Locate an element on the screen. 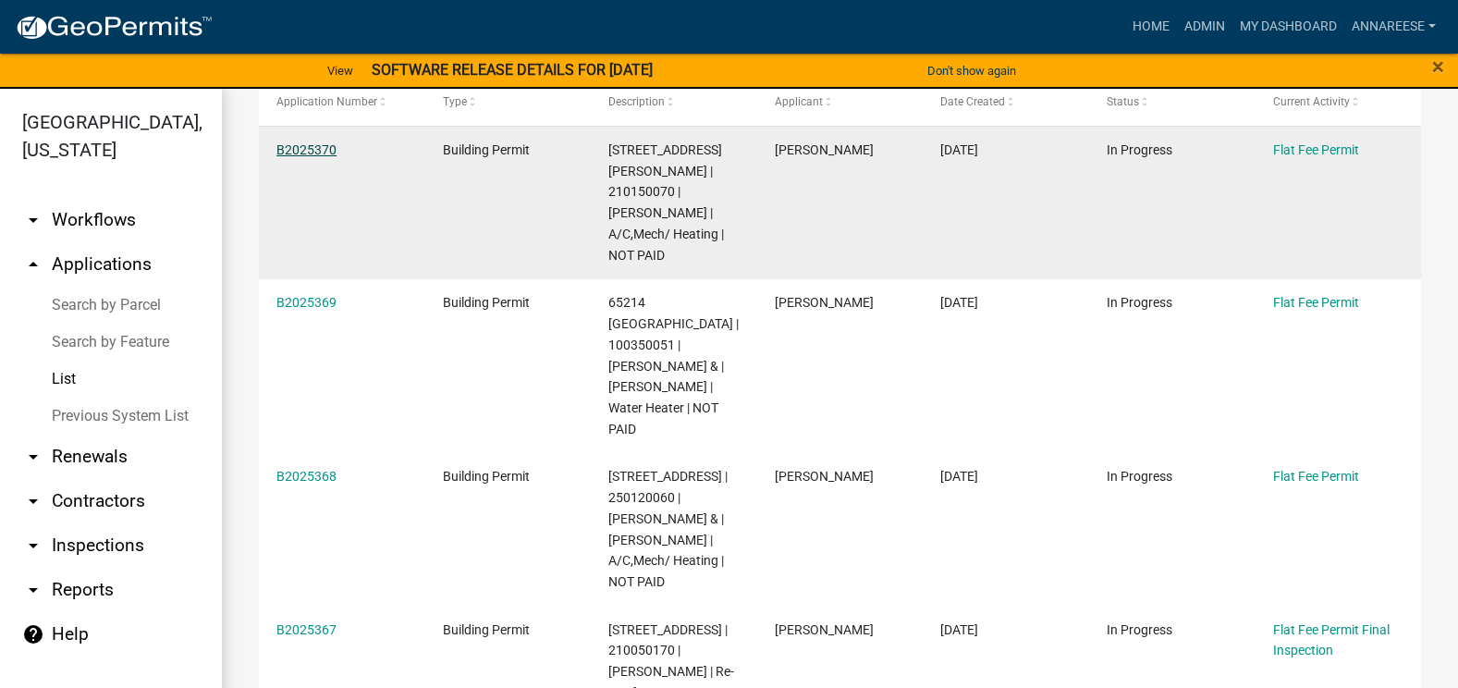 This screenshot has width=1458, height=688. span: Application Number is located at coordinates (326, 102).